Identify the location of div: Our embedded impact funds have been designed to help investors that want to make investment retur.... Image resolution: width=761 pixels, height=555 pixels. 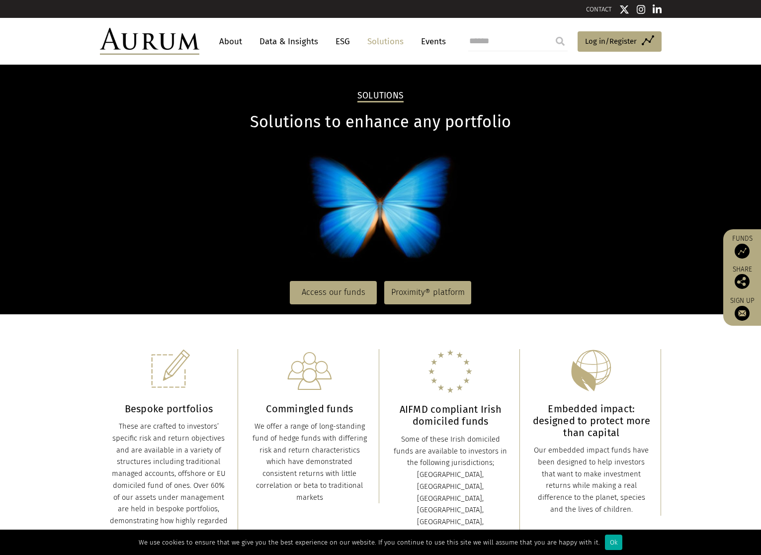
(592, 480).